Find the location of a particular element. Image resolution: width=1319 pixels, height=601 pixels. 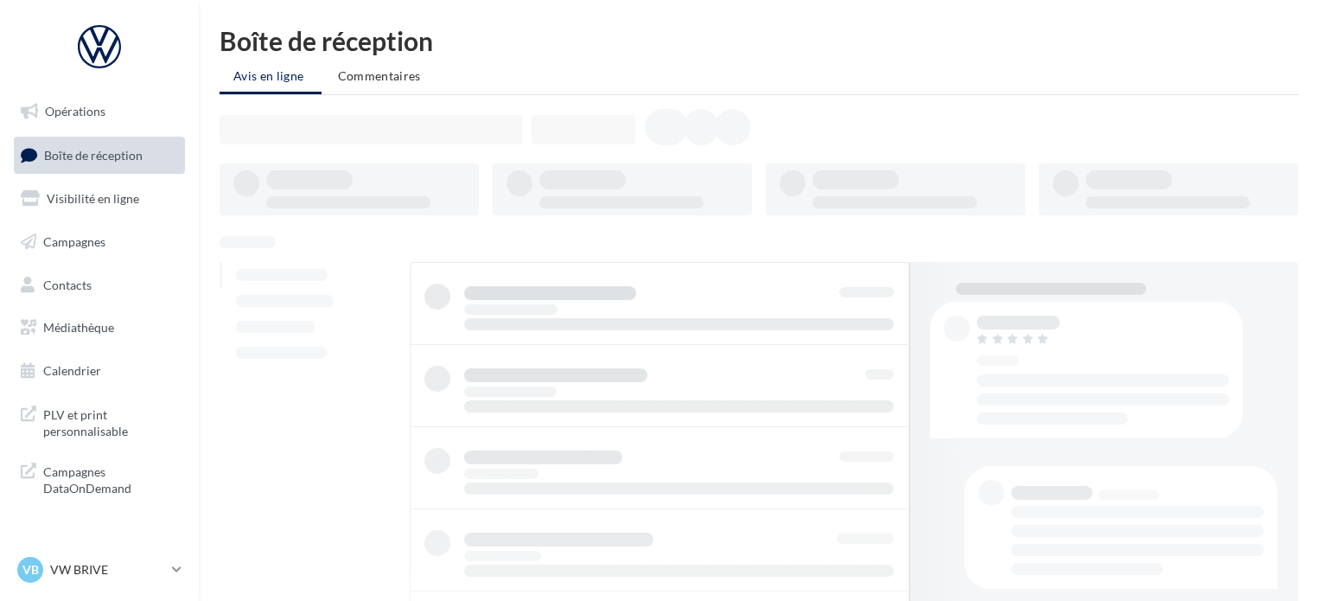

span: Campagnes is located at coordinates (74, 241).